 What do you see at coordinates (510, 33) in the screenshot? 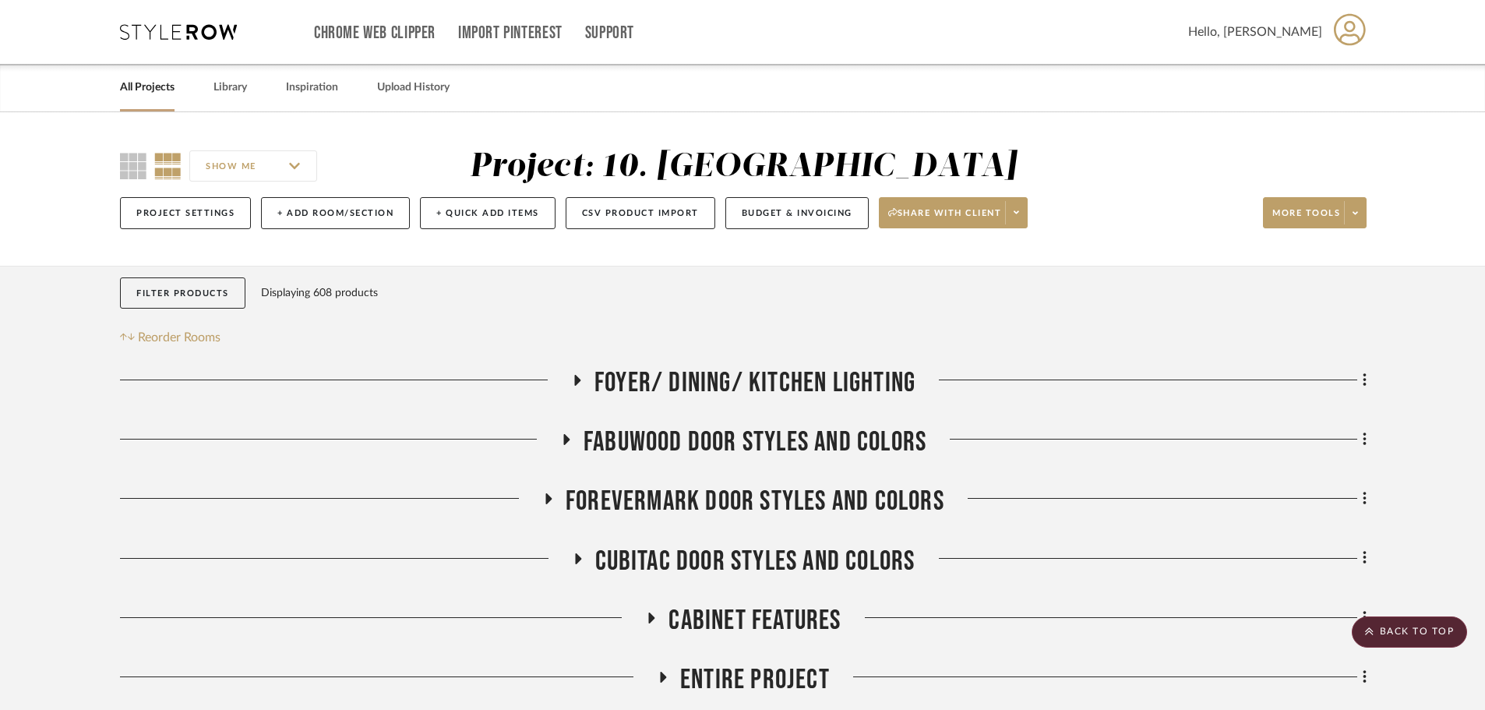
I see `a: Import Pinterest` at bounding box center [510, 33].